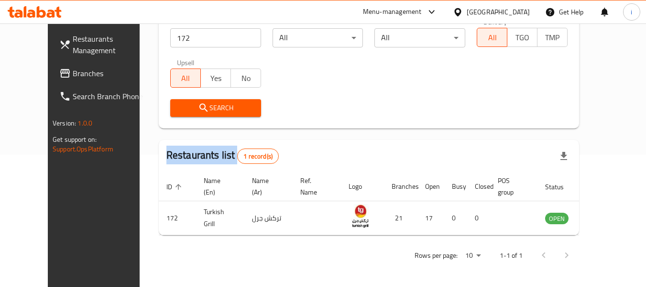 The width and height of the screenshot is (646, 287). What do you see at coordinates (222, 155) in the screenshot?
I see `h2: Restaurants list` at bounding box center [222, 155].